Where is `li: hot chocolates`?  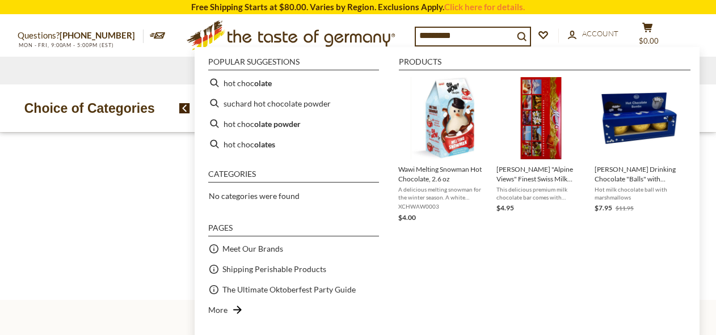 li: hot chocolates is located at coordinates (293, 144).